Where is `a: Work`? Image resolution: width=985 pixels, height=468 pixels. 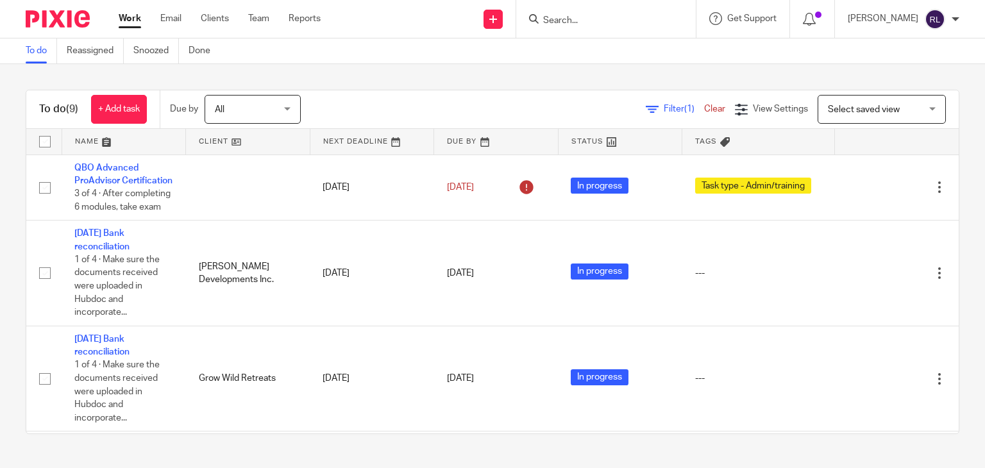
a: Work is located at coordinates (130, 19).